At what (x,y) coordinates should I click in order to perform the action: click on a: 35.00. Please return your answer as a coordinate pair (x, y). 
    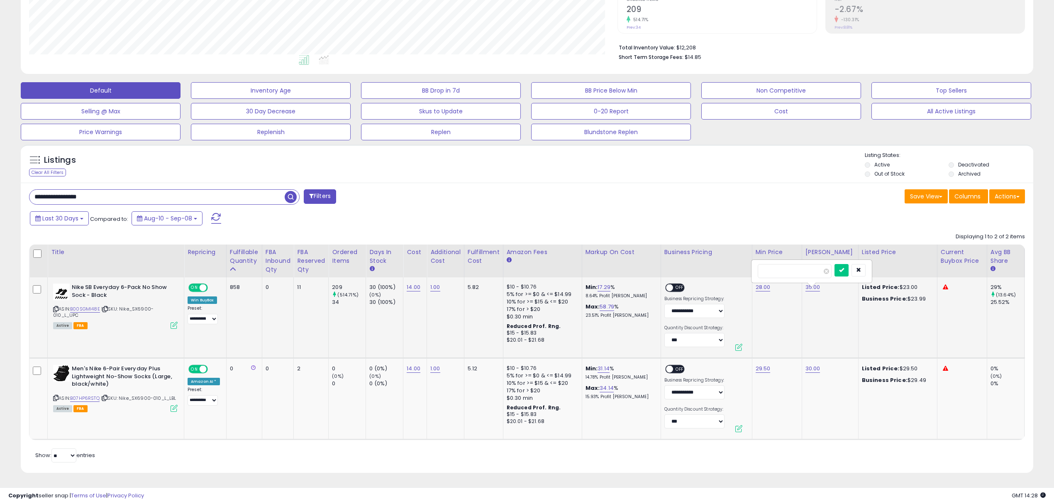
    Looking at the image, I should click on (813, 287).